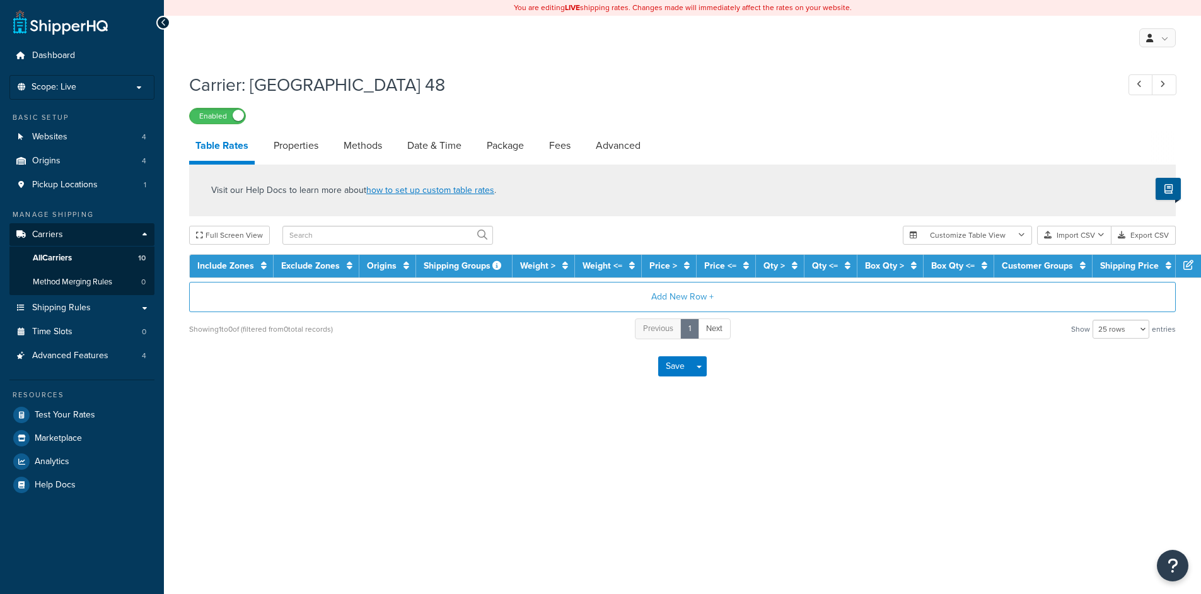  I want to click on li: Help Docs, so click(82, 485).